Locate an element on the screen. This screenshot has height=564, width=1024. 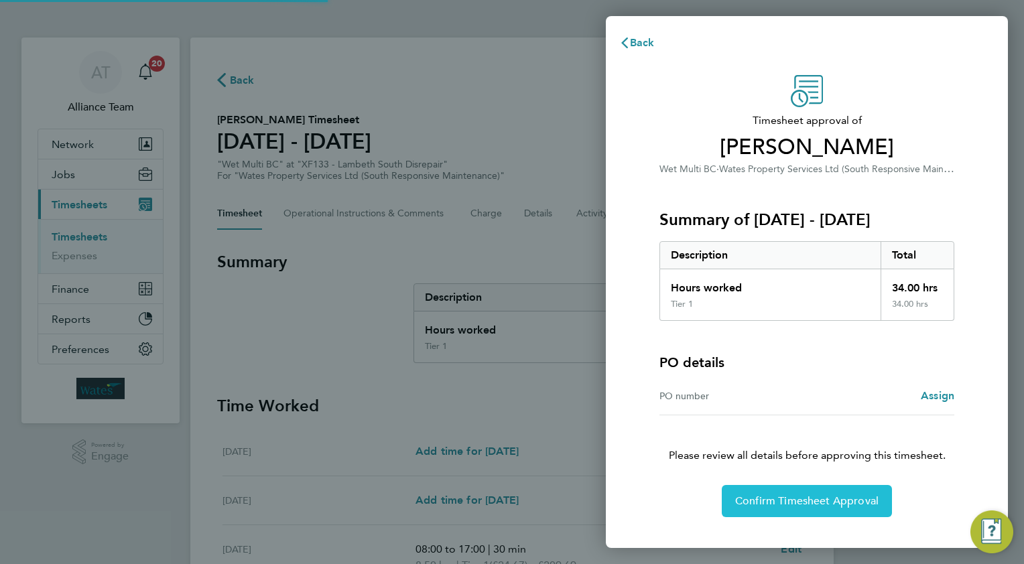
div: Description is located at coordinates (770, 255).